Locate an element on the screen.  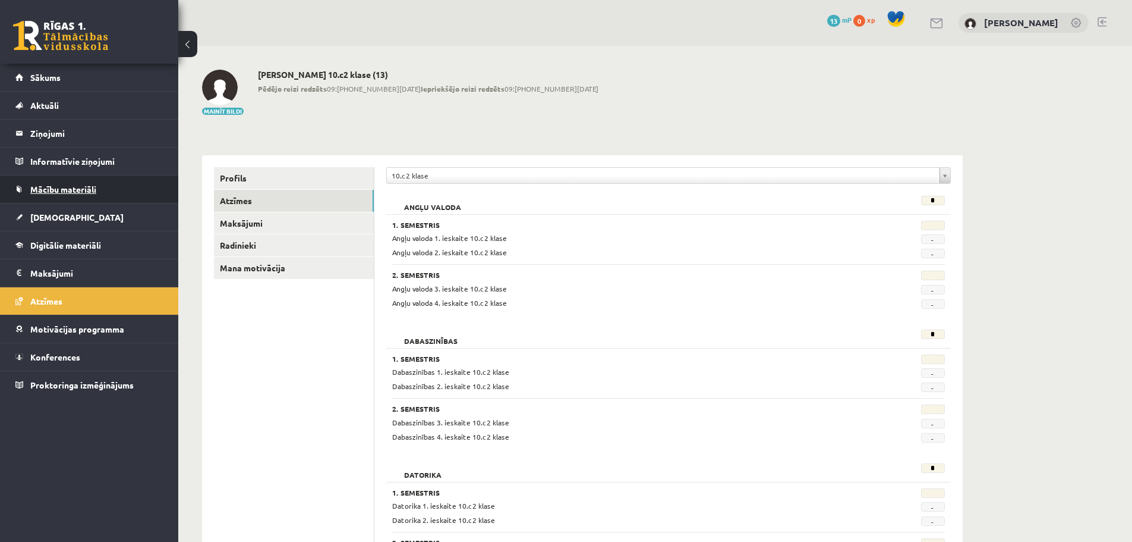
h2: Angļu valoda is located at coordinates (433, 202).